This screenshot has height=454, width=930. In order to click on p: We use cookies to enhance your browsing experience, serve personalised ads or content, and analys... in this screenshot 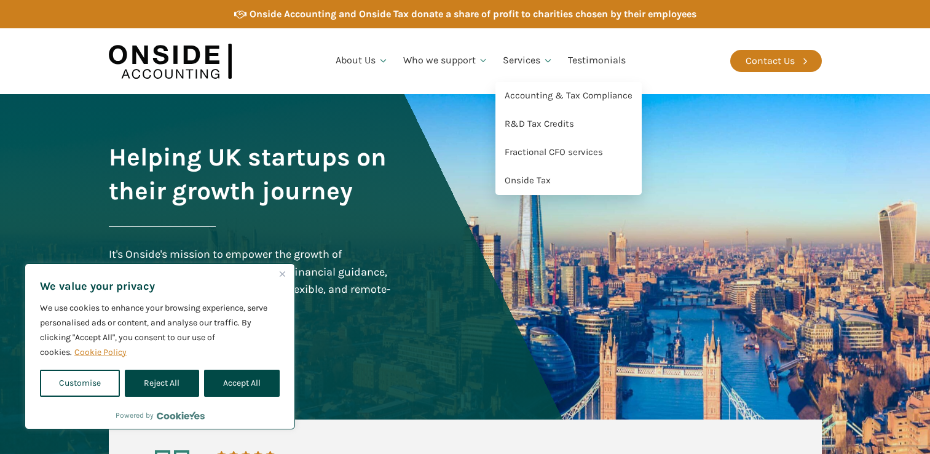, I will do `click(160, 330)`.